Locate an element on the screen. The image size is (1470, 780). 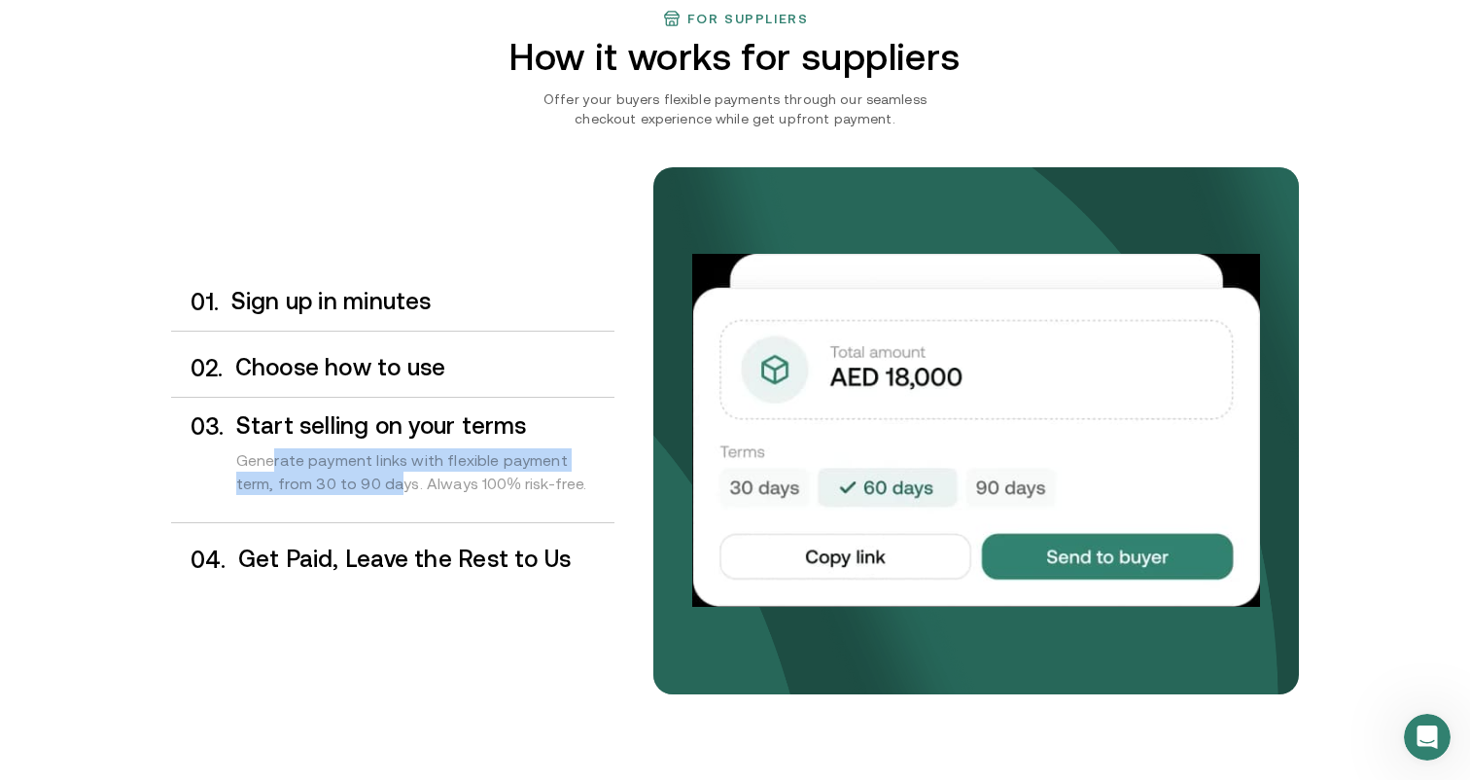
h3: Start selling on your terms is located at coordinates (425, 426).